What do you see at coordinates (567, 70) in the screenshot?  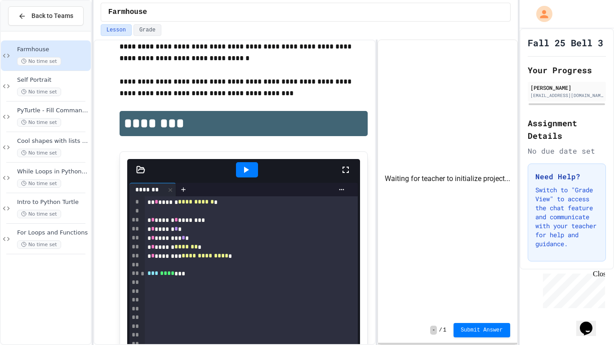 I see `h2: Your Progress` at bounding box center [567, 70].